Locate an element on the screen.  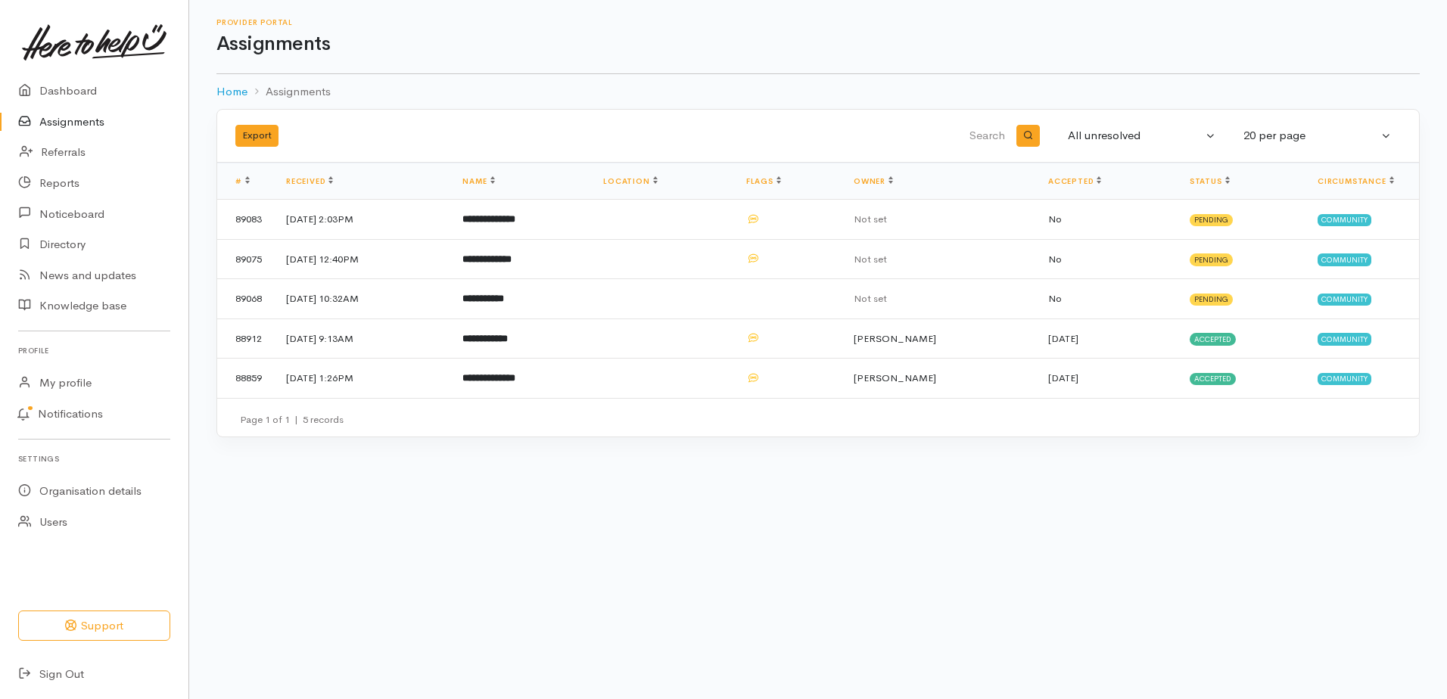
li: Assignments is located at coordinates (289, 92).